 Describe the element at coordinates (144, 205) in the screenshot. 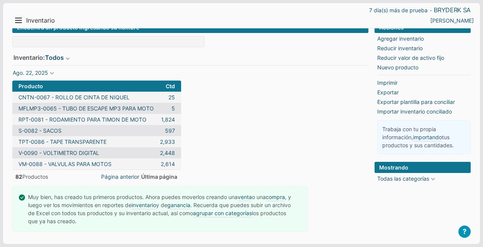

I see `a: inventario` at that location.